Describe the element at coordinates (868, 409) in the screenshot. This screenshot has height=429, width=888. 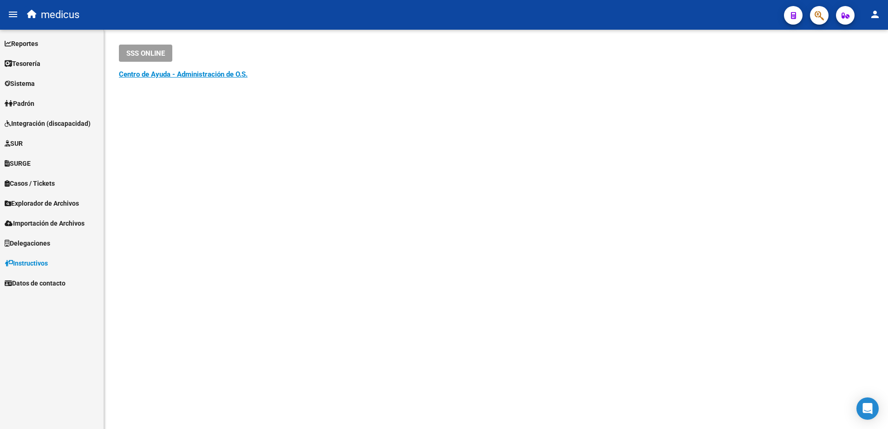
I see `div: Open Intercom Messenger` at that location.